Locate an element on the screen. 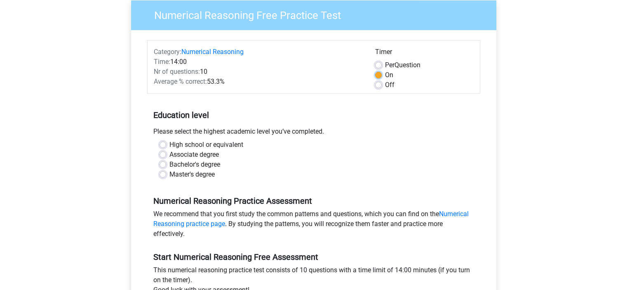 The width and height of the screenshot is (627, 290). span: Category: is located at coordinates (167, 52).